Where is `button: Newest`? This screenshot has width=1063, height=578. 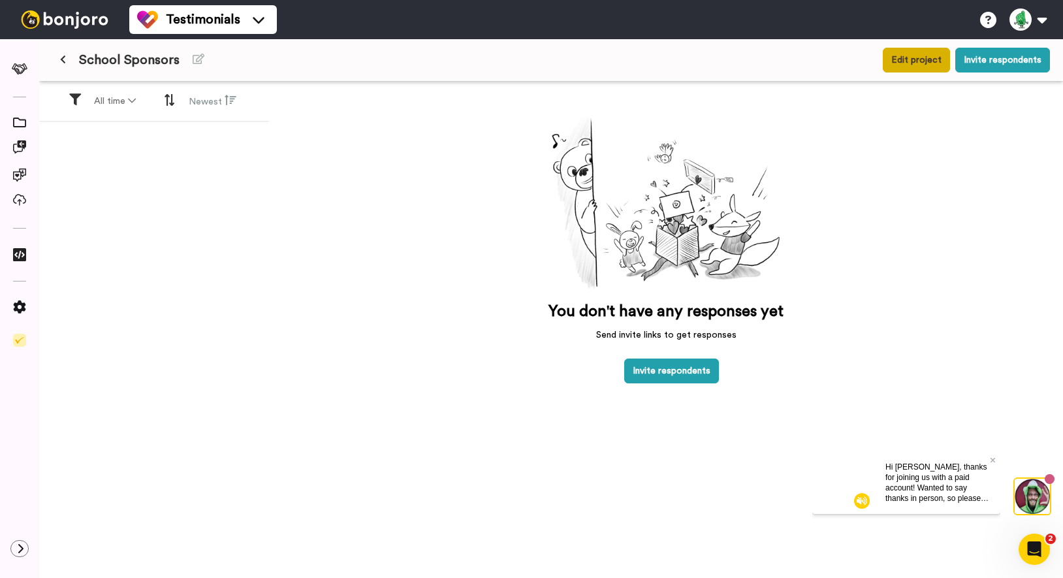 button: Newest is located at coordinates (212, 101).